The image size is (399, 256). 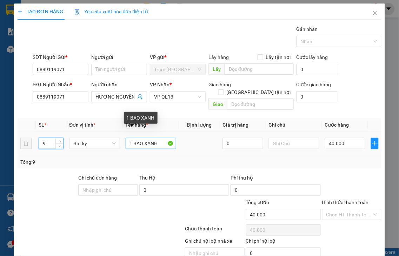 What do you see at coordinates (82, 125) in the screenshot?
I see `span: Đơn vị tính` at bounding box center [82, 125].